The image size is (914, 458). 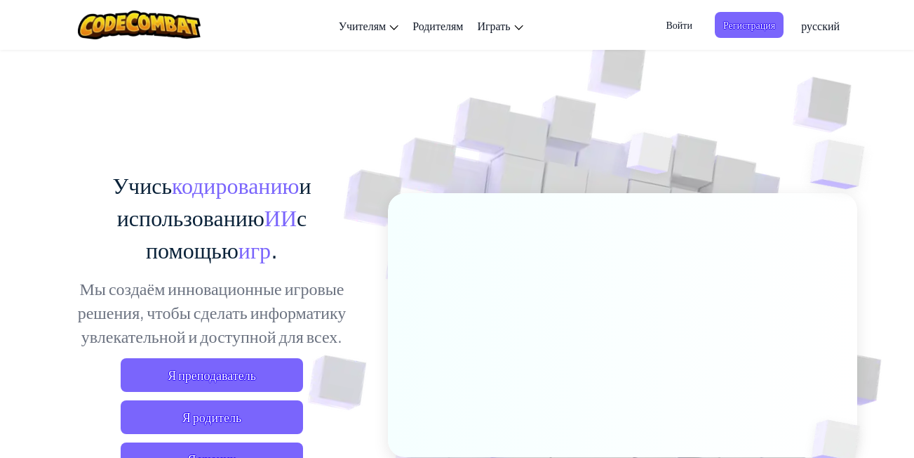 What do you see at coordinates (679, 25) in the screenshot?
I see `ya-tr-span: Войти` at bounding box center [679, 25].